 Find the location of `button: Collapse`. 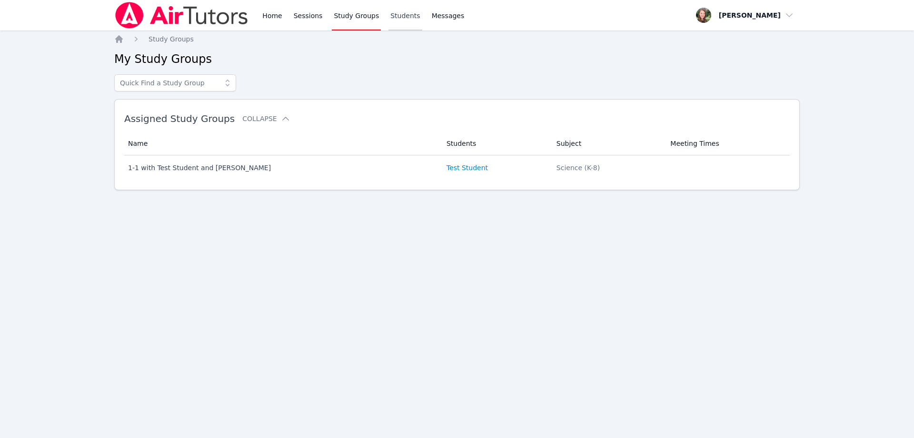

button: Collapse is located at coordinates (266, 119).